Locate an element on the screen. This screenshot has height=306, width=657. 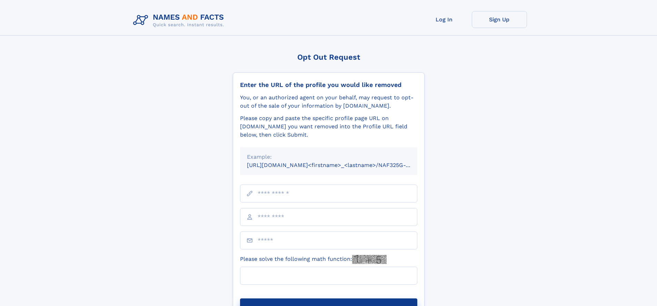
div: Example: is located at coordinates (329, 157).